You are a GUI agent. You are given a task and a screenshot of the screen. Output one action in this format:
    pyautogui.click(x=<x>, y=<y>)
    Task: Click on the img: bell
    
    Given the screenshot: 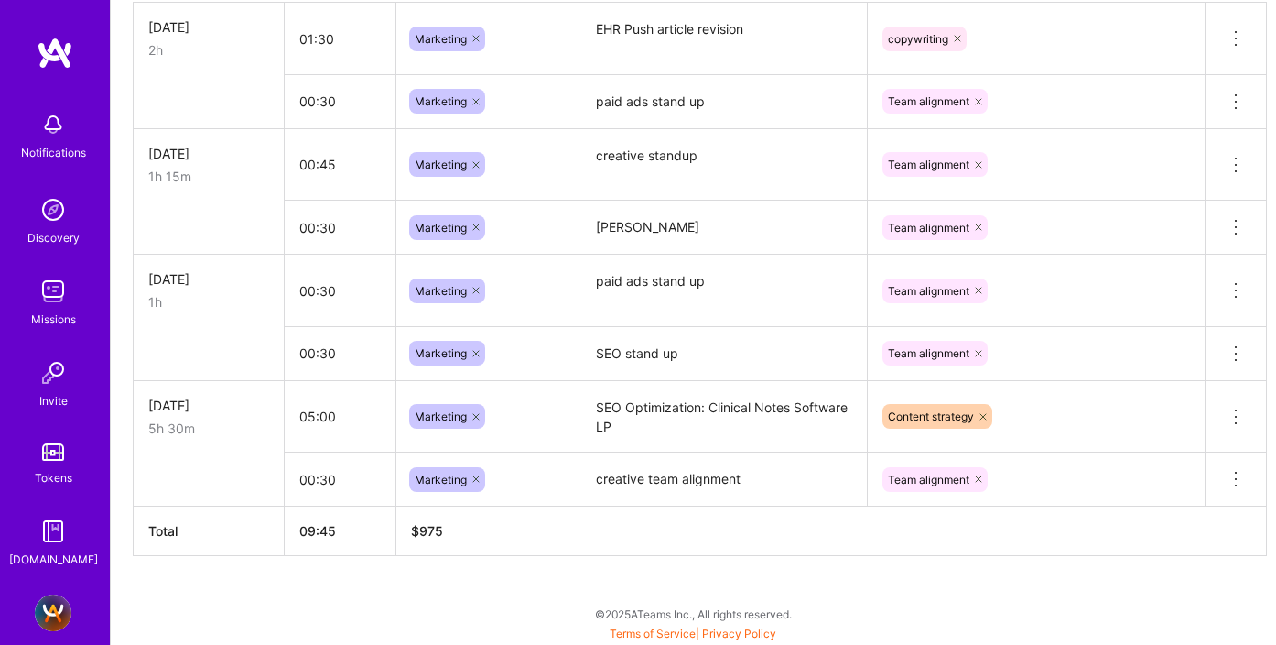 What is the action you would take?
    pyautogui.click(x=53, y=125)
    